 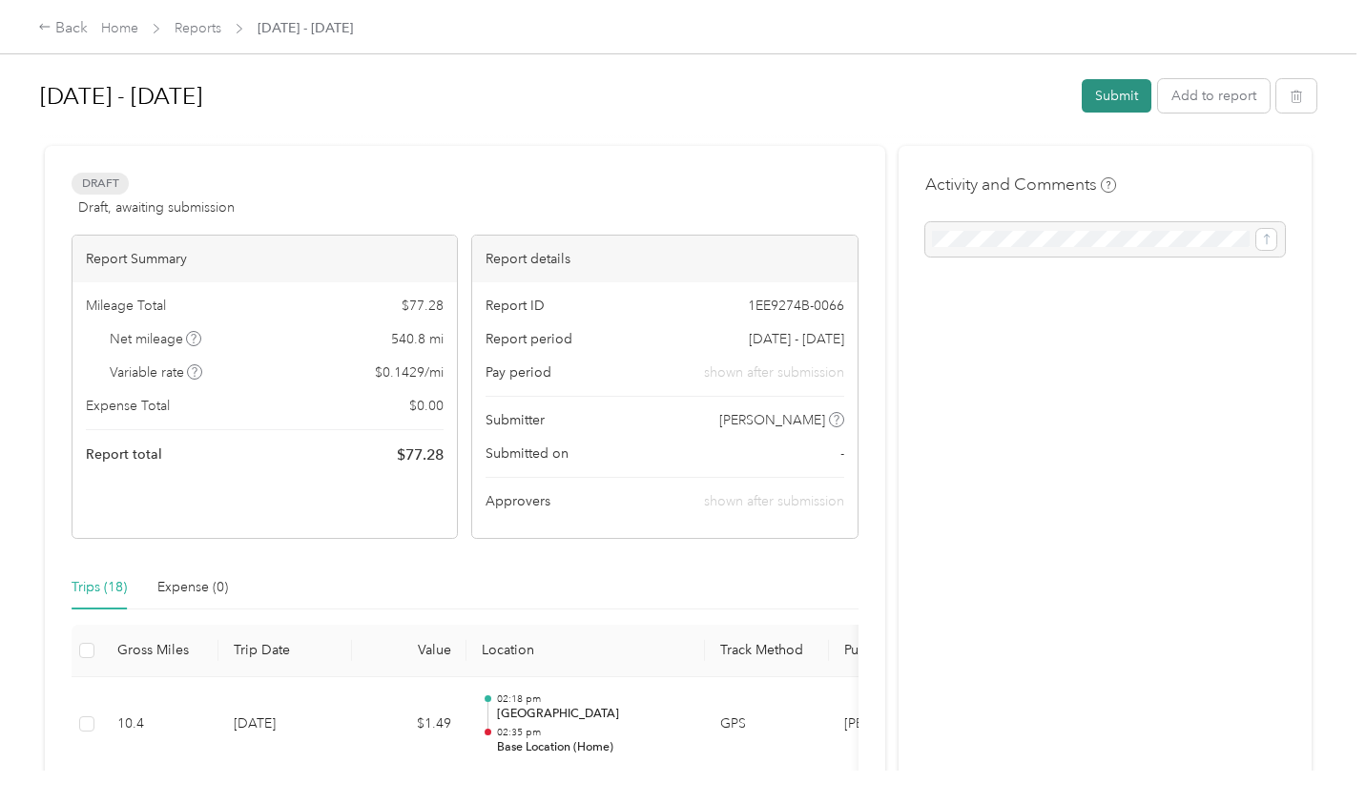 What do you see at coordinates (554, 96) in the screenshot?
I see `h1: Aug 16 - 31, 2025` at bounding box center [554, 96].